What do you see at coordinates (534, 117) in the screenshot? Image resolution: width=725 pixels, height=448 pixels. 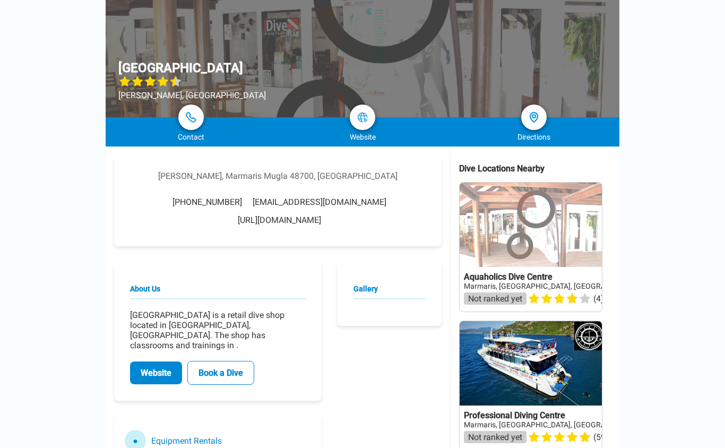 I see `a: directions` at bounding box center [534, 117].